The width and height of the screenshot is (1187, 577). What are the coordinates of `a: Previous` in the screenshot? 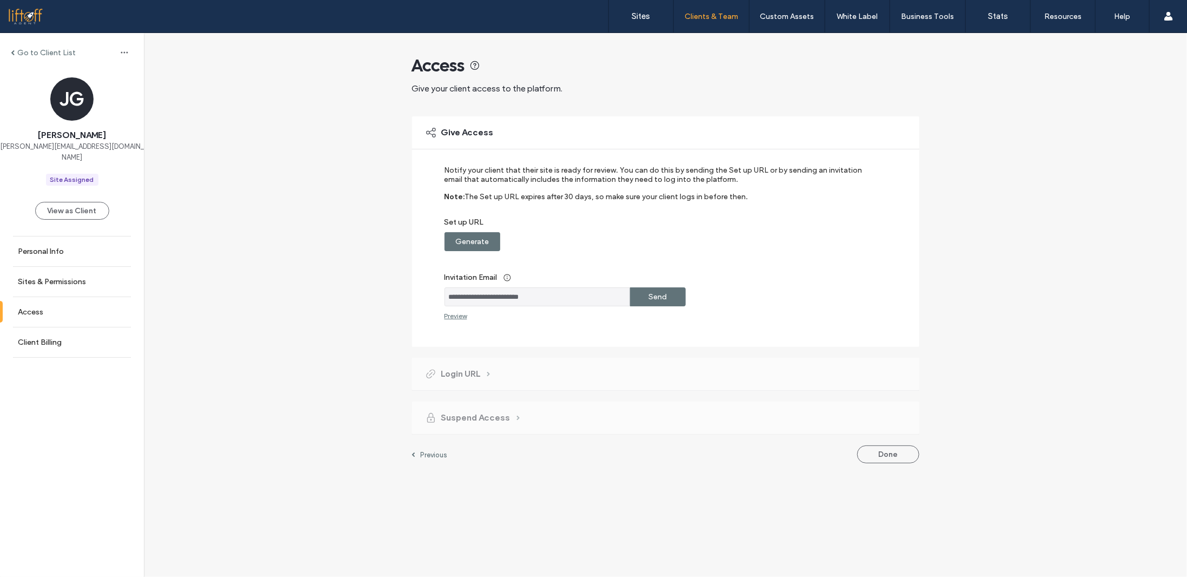 It's located at (430, 454).